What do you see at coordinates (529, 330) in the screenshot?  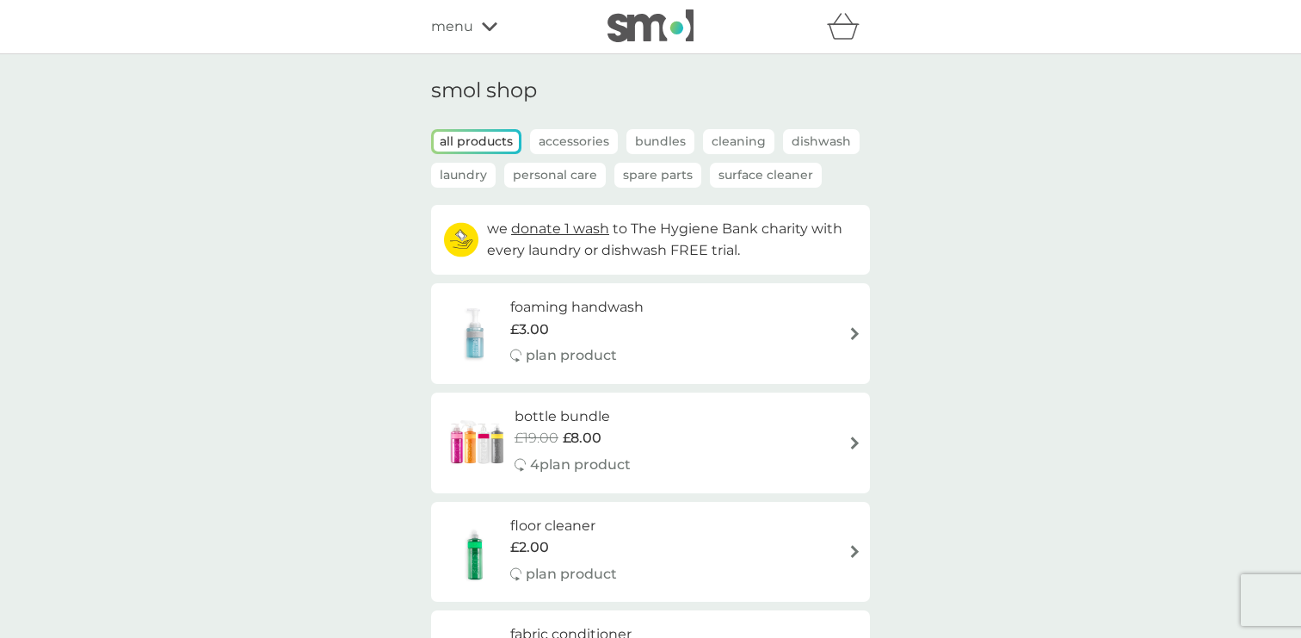 I see `span: £3.00` at bounding box center [529, 330].